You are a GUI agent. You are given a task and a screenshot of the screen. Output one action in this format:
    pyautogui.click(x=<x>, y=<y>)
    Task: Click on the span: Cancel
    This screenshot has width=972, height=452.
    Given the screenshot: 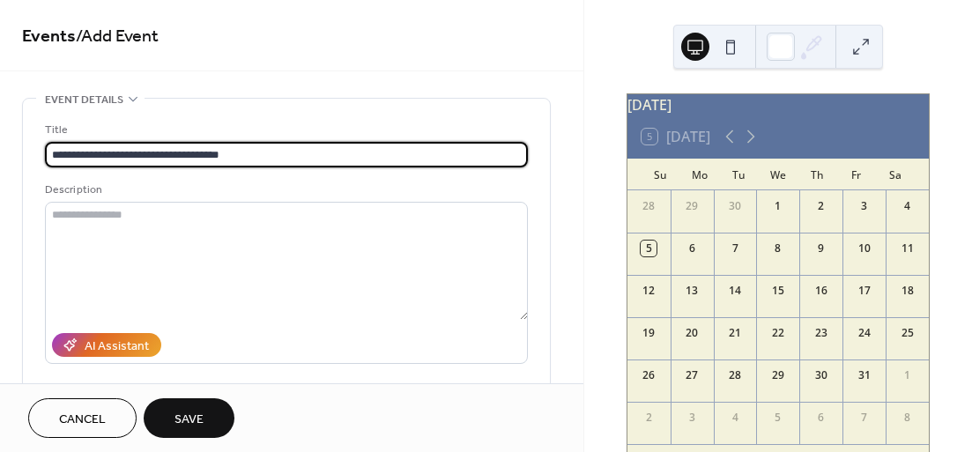 What is the action you would take?
    pyautogui.click(x=82, y=419)
    